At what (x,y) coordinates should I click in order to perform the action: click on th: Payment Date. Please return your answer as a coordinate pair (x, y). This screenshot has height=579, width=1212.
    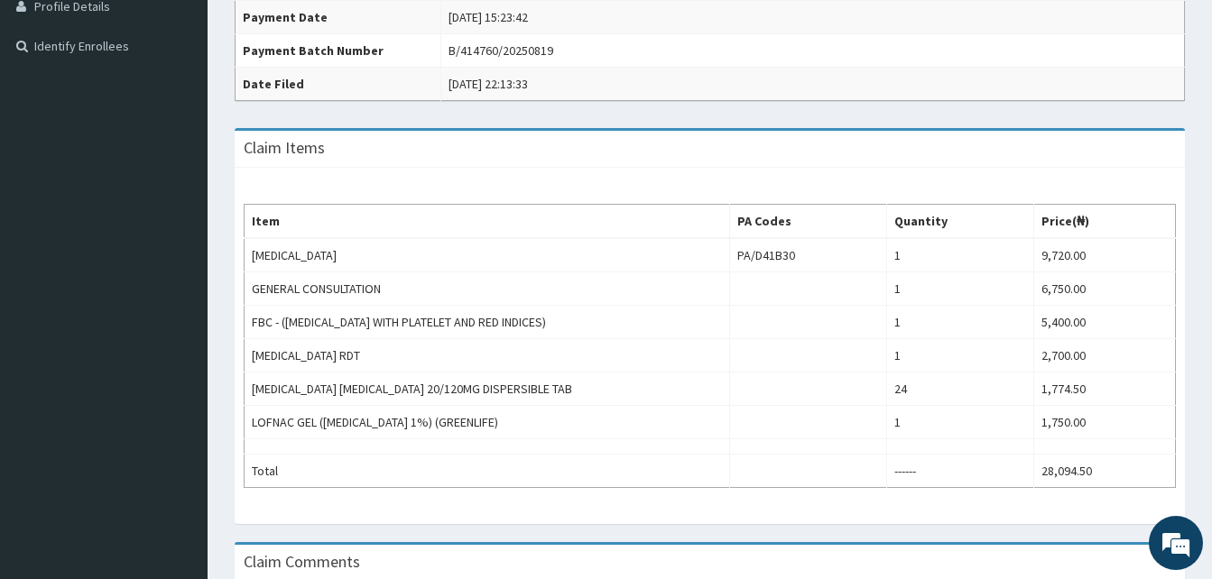
    Looking at the image, I should click on (338, 17).